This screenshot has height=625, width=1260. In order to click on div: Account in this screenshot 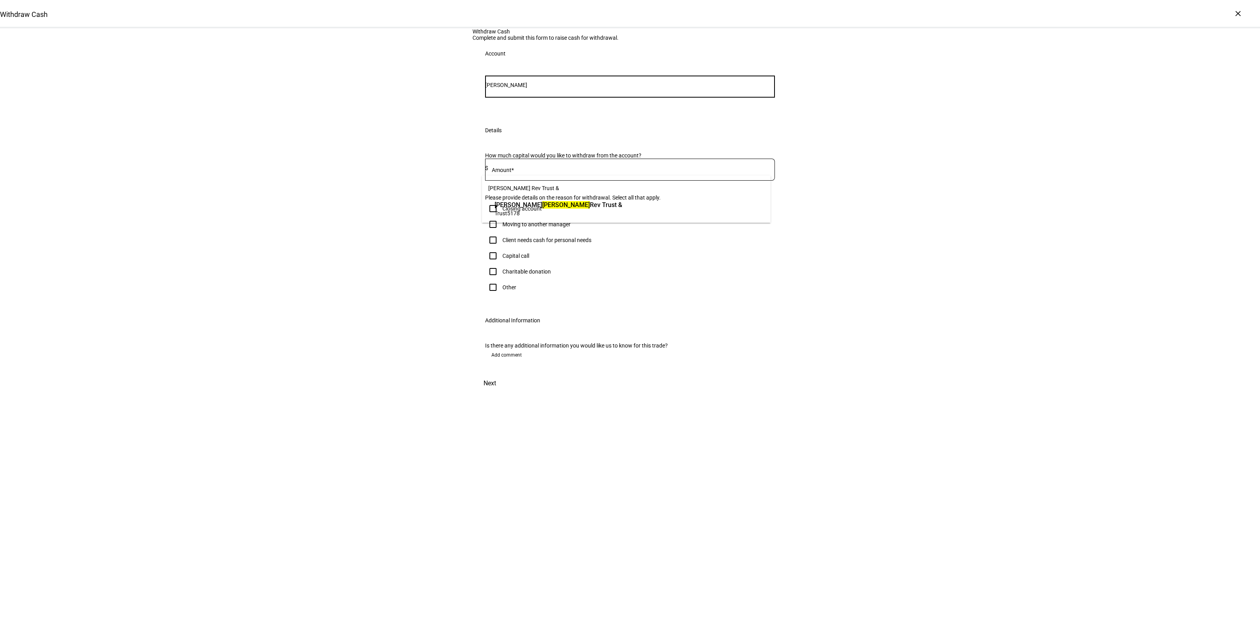, I will do `click(495, 54)`.